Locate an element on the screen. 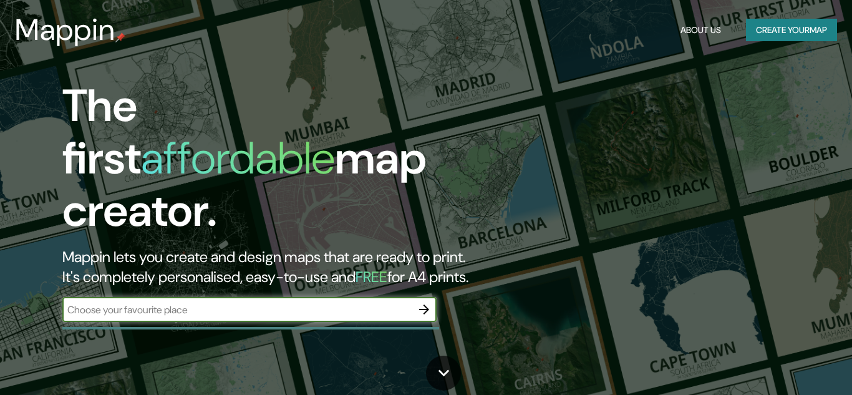 Image resolution: width=852 pixels, height=395 pixels. h3: Mappin is located at coordinates (65, 30).